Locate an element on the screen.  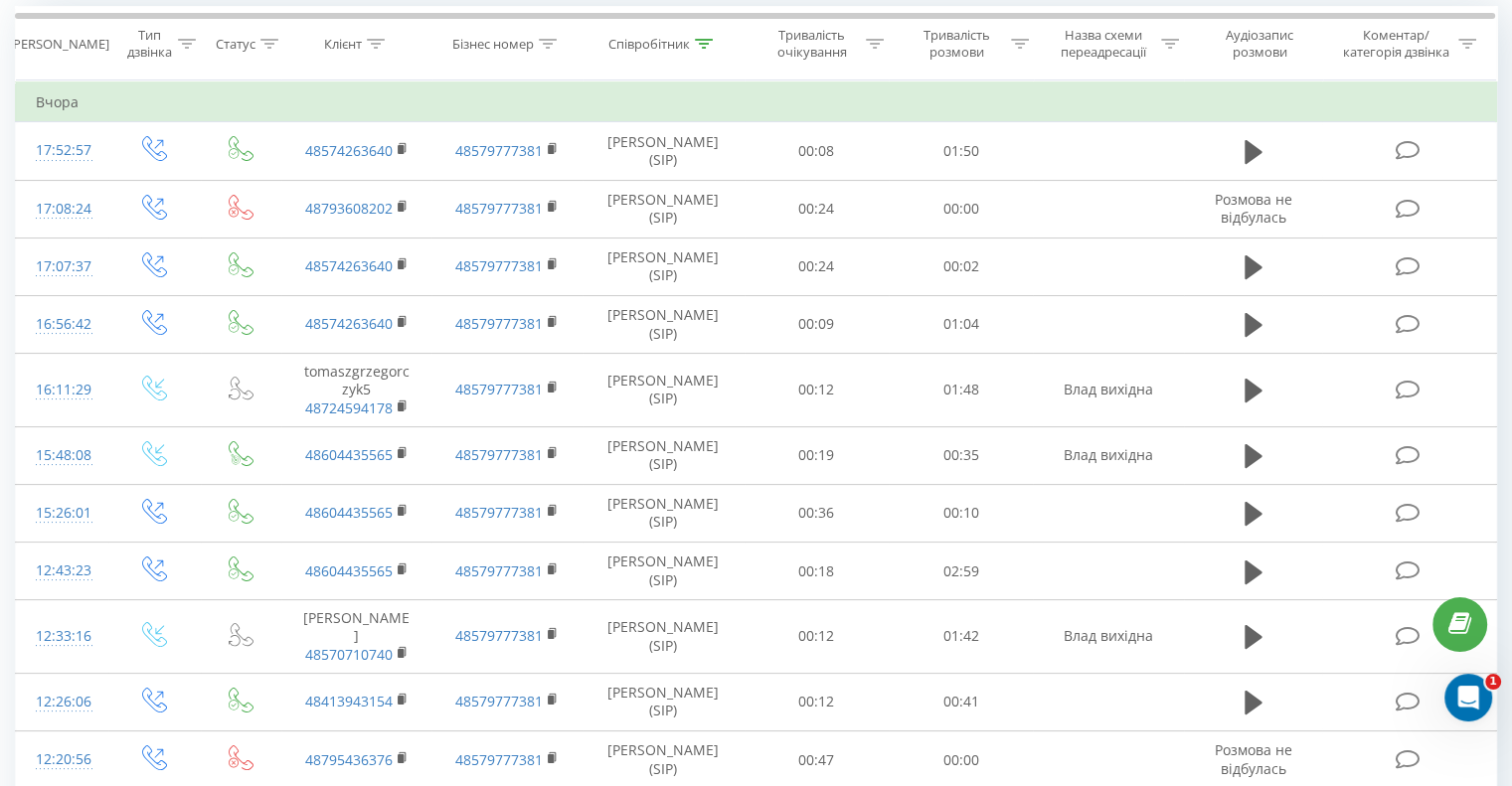
td: 01:48 is located at coordinates (960, 391).